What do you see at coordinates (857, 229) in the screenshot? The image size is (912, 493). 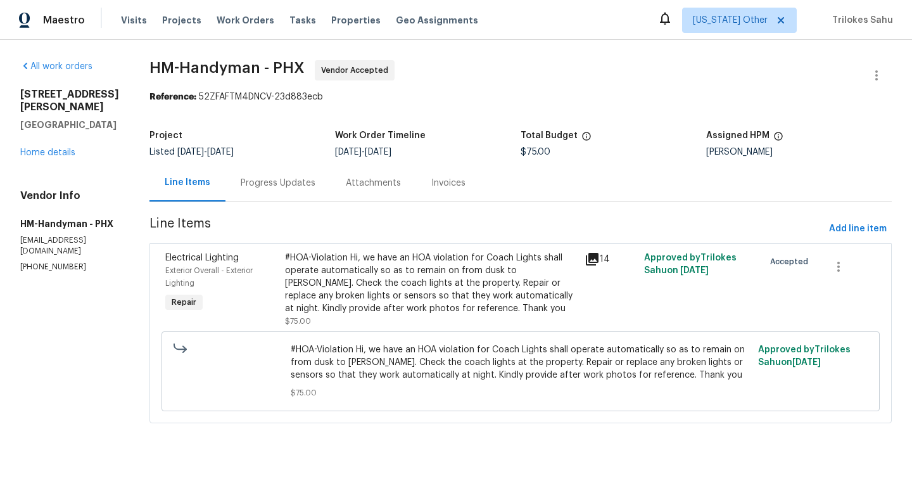 I see `button: Add line item` at bounding box center [857, 229].